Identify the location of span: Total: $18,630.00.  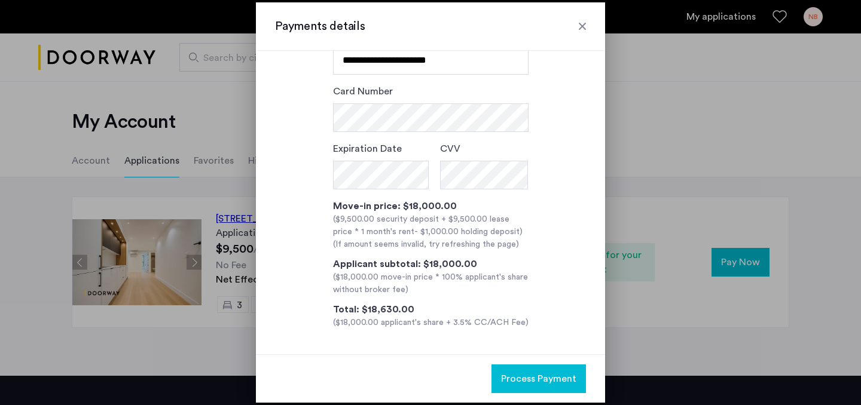
(374, 310).